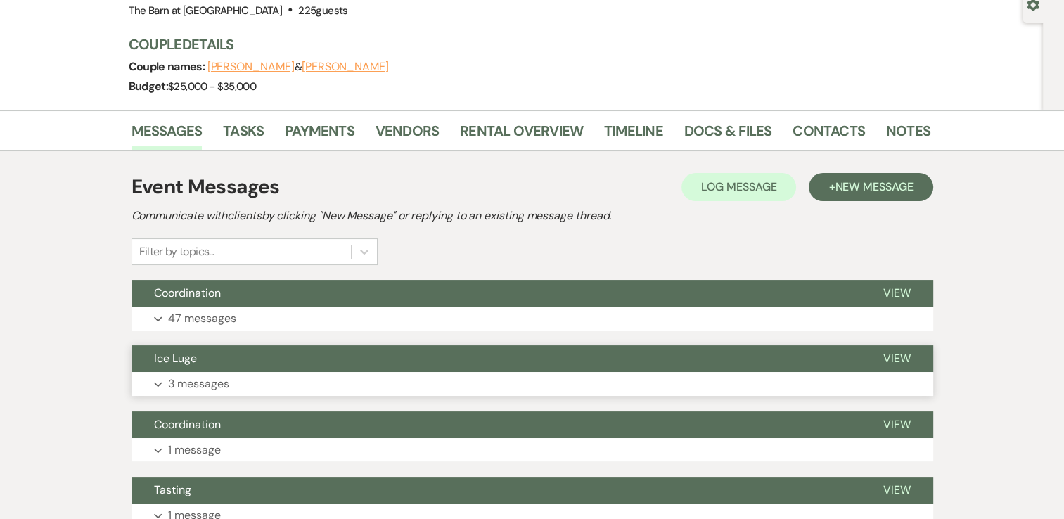 This screenshot has height=519, width=1064. I want to click on button: 47 messages, so click(533, 319).